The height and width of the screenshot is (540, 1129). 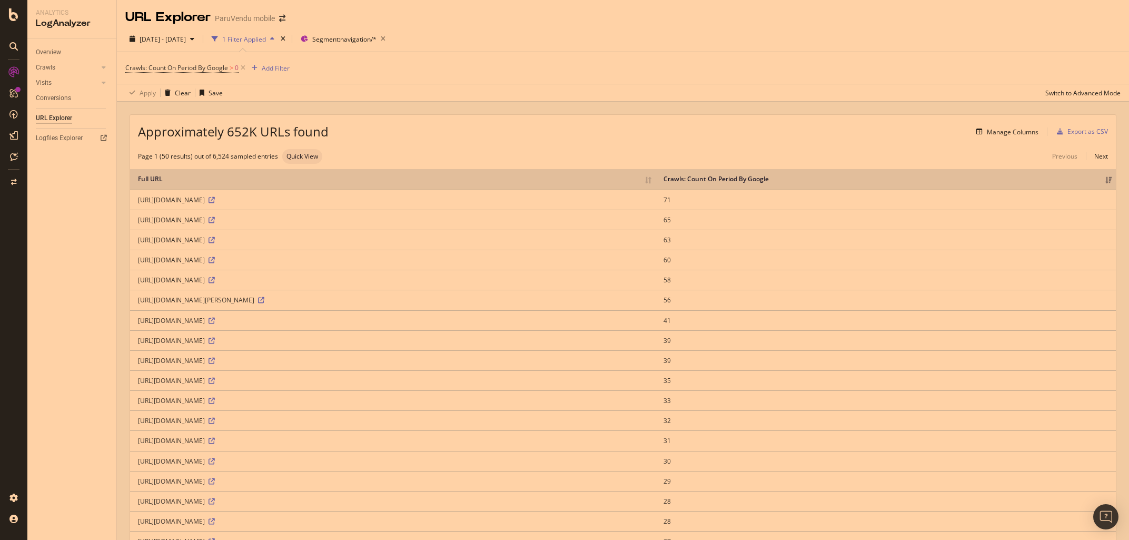 What do you see at coordinates (886, 481) in the screenshot?
I see `td: 29` at bounding box center [886, 481].